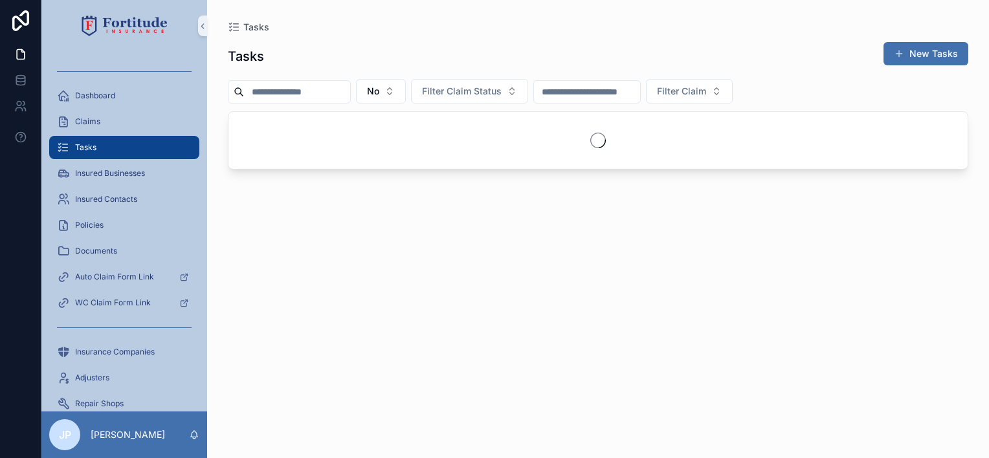 Image resolution: width=989 pixels, height=458 pixels. What do you see at coordinates (124, 378) in the screenshot?
I see `a: Adjusters` at bounding box center [124, 378].